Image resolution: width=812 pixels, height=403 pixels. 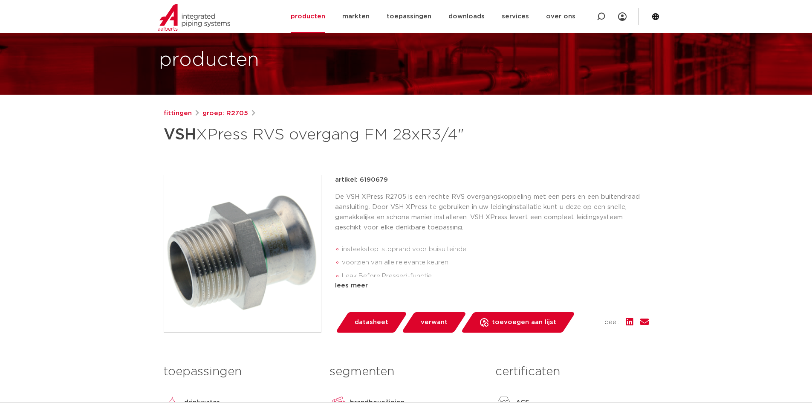 I want to click on a: groep: R2705, so click(x=225, y=113).